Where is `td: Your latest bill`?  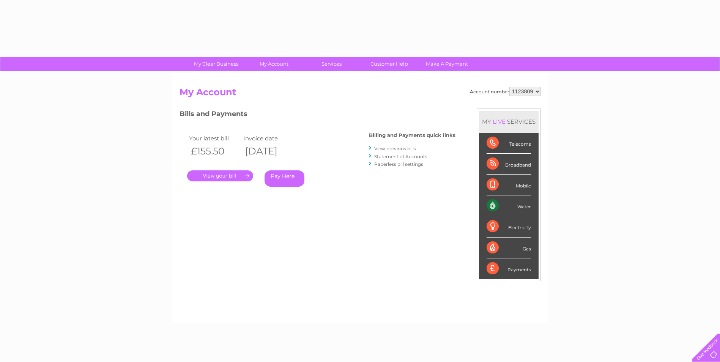 td: Your latest bill is located at coordinates (215, 138).